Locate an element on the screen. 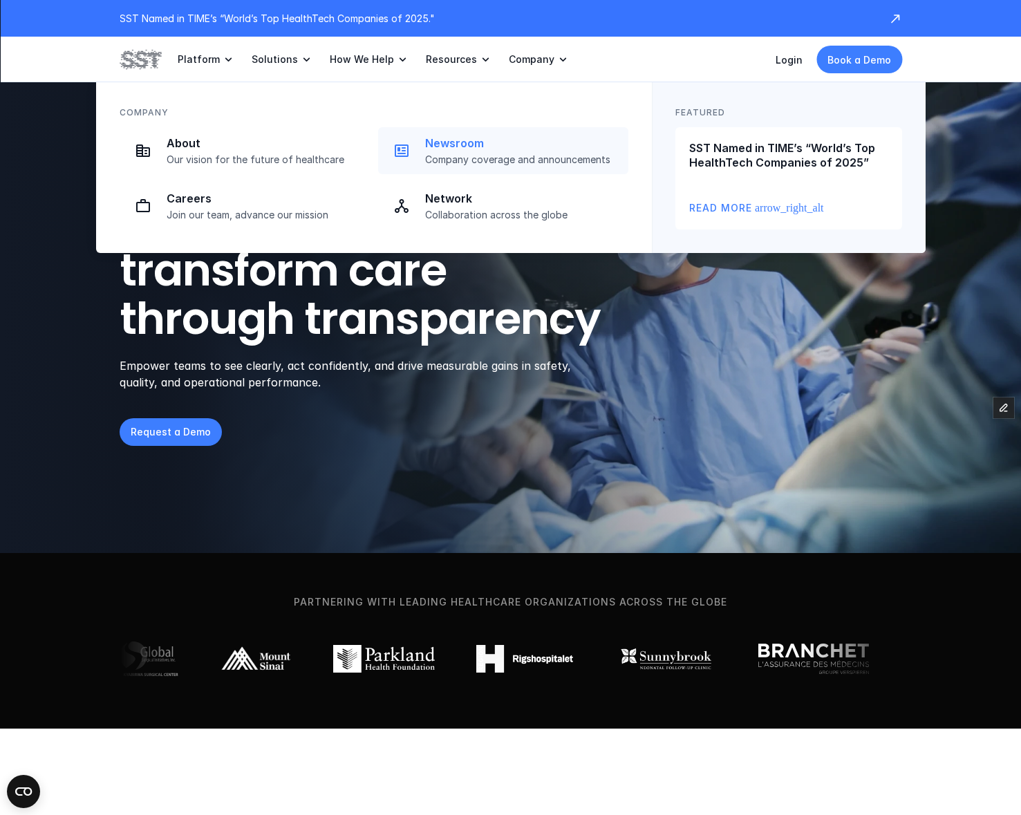  img: Briefcase icon is located at coordinates (143, 206).